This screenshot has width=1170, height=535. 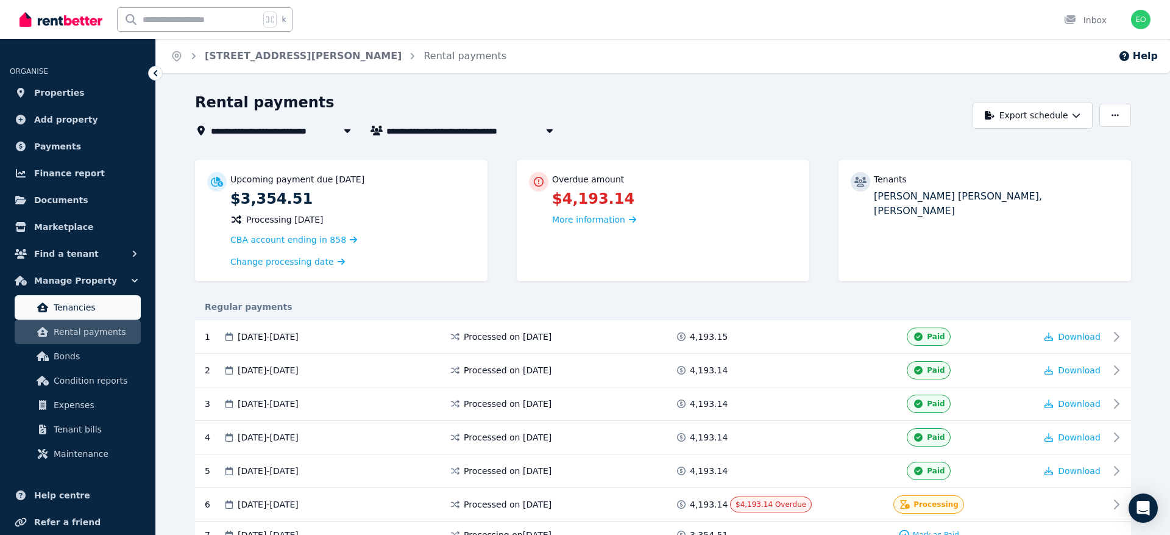 What do you see at coordinates (353, 199) in the screenshot?
I see `p: $3,354.51` at bounding box center [353, 199].